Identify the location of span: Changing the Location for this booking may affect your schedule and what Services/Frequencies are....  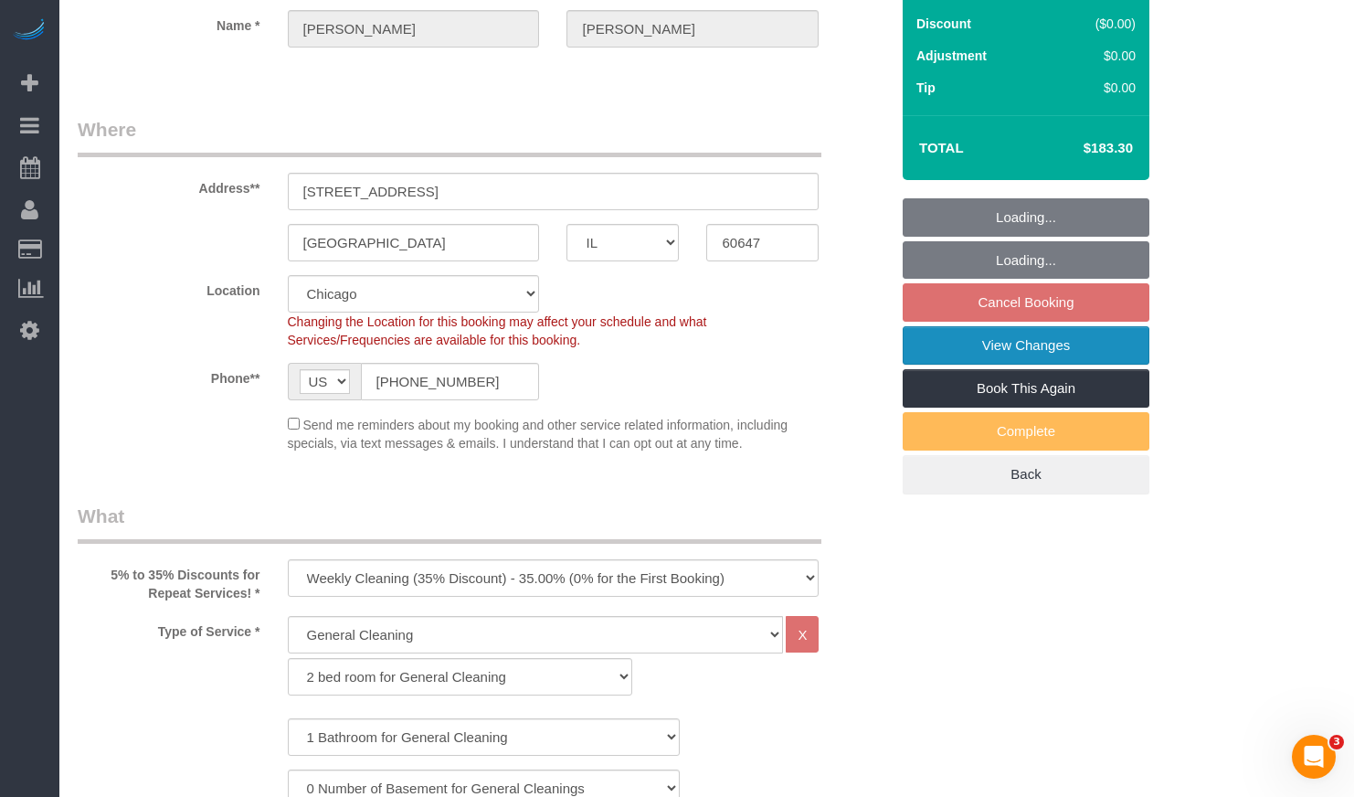
(497, 331).